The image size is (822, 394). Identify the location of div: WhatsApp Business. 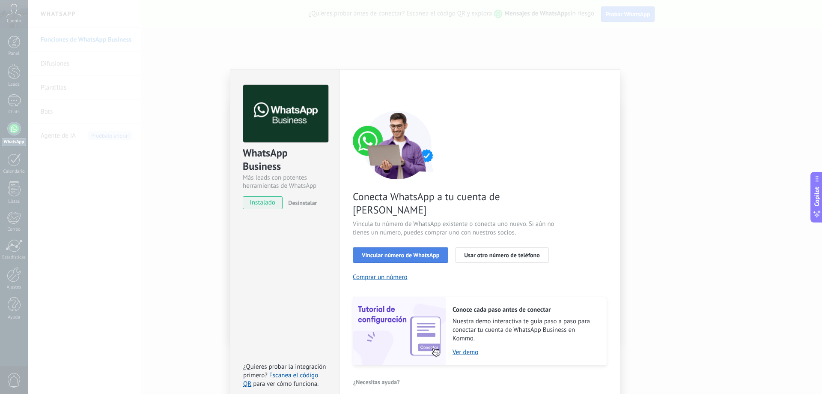
(285, 160).